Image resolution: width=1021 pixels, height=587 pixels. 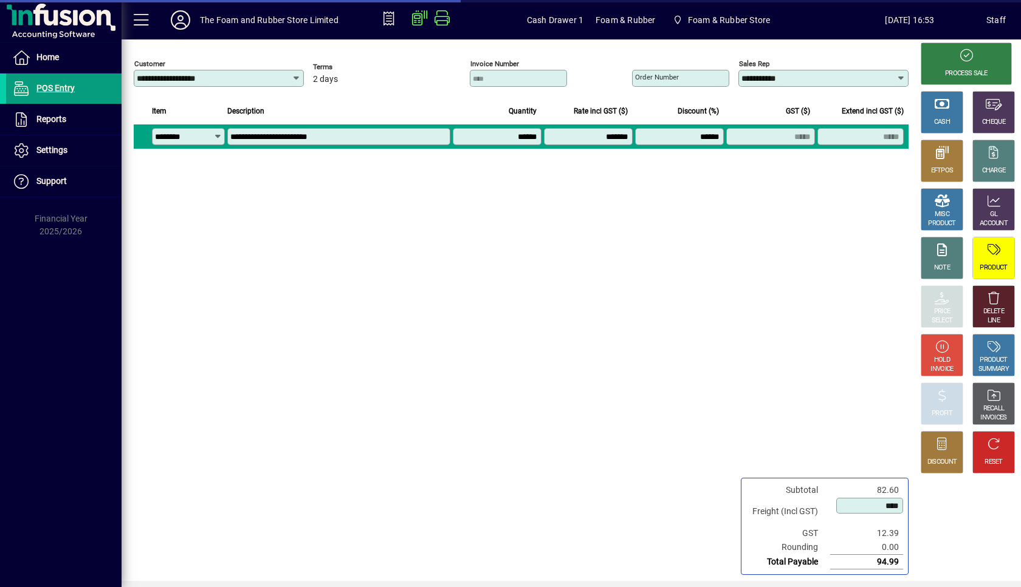 What do you see at coordinates (942, 122) in the screenshot?
I see `div: CASH` at bounding box center [942, 122].